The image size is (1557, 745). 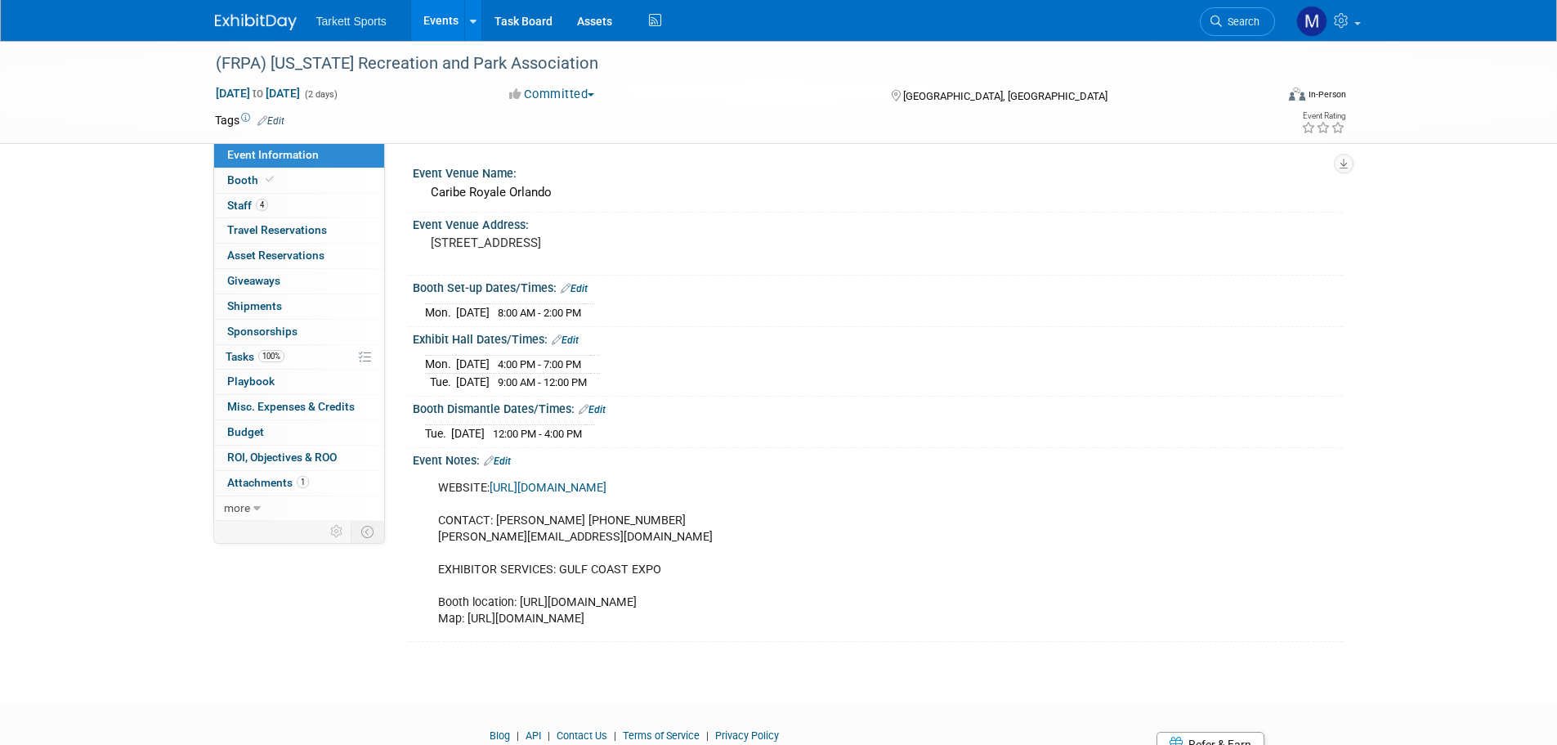 I want to click on a: Shipments, so click(x=299, y=307).